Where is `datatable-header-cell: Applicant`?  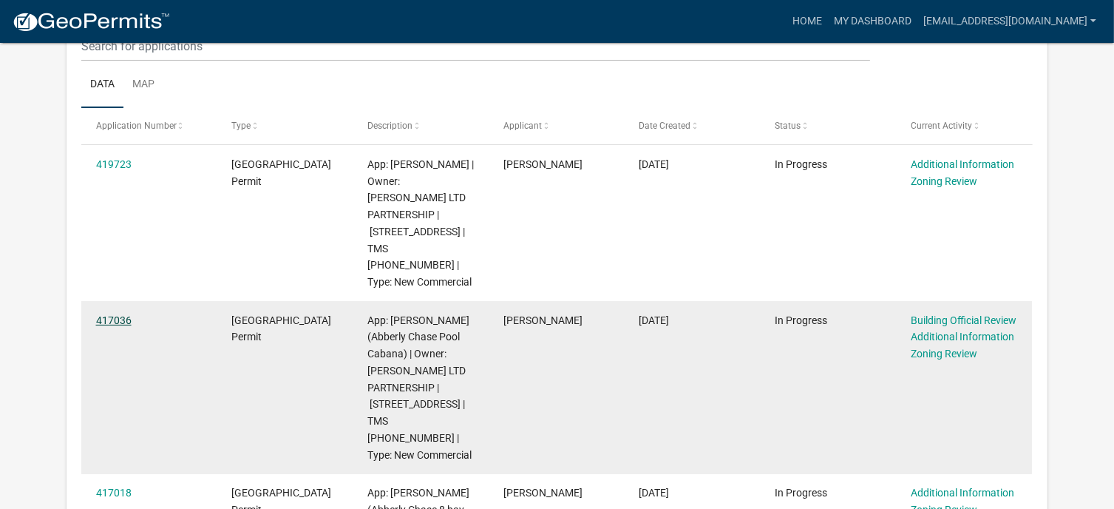 datatable-header-cell: Applicant is located at coordinates (557, 126).